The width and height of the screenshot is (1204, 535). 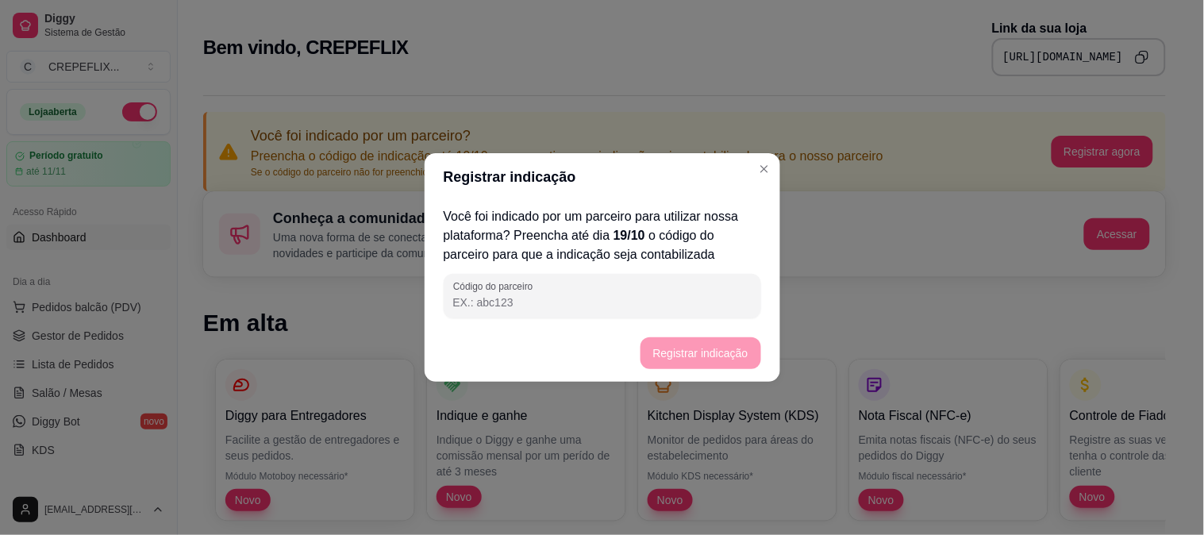 What do you see at coordinates (509, 177) in the screenshot?
I see `p: Registrar indicação` at bounding box center [509, 177].